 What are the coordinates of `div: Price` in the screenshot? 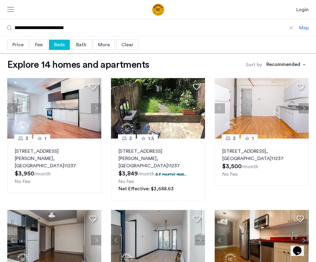 It's located at (18, 45).